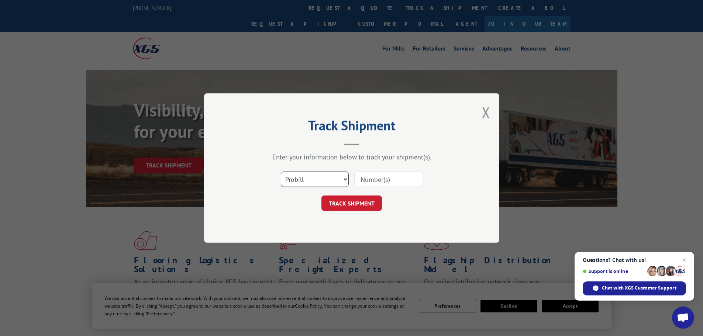  Describe the element at coordinates (639, 288) in the screenshot. I see `span: Chat with XGS Customer Support` at that location.